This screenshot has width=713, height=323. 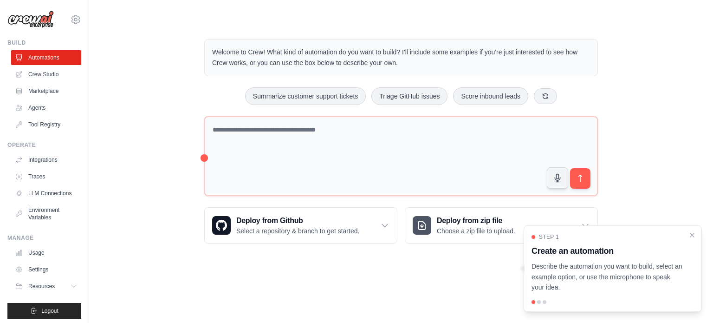 What do you see at coordinates (690, 300) in the screenshot?
I see `div: Chat Widget` at bounding box center [690, 300].